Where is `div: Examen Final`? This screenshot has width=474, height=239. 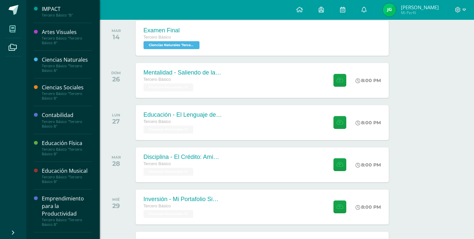 div: Examen Final is located at coordinates (172, 30).